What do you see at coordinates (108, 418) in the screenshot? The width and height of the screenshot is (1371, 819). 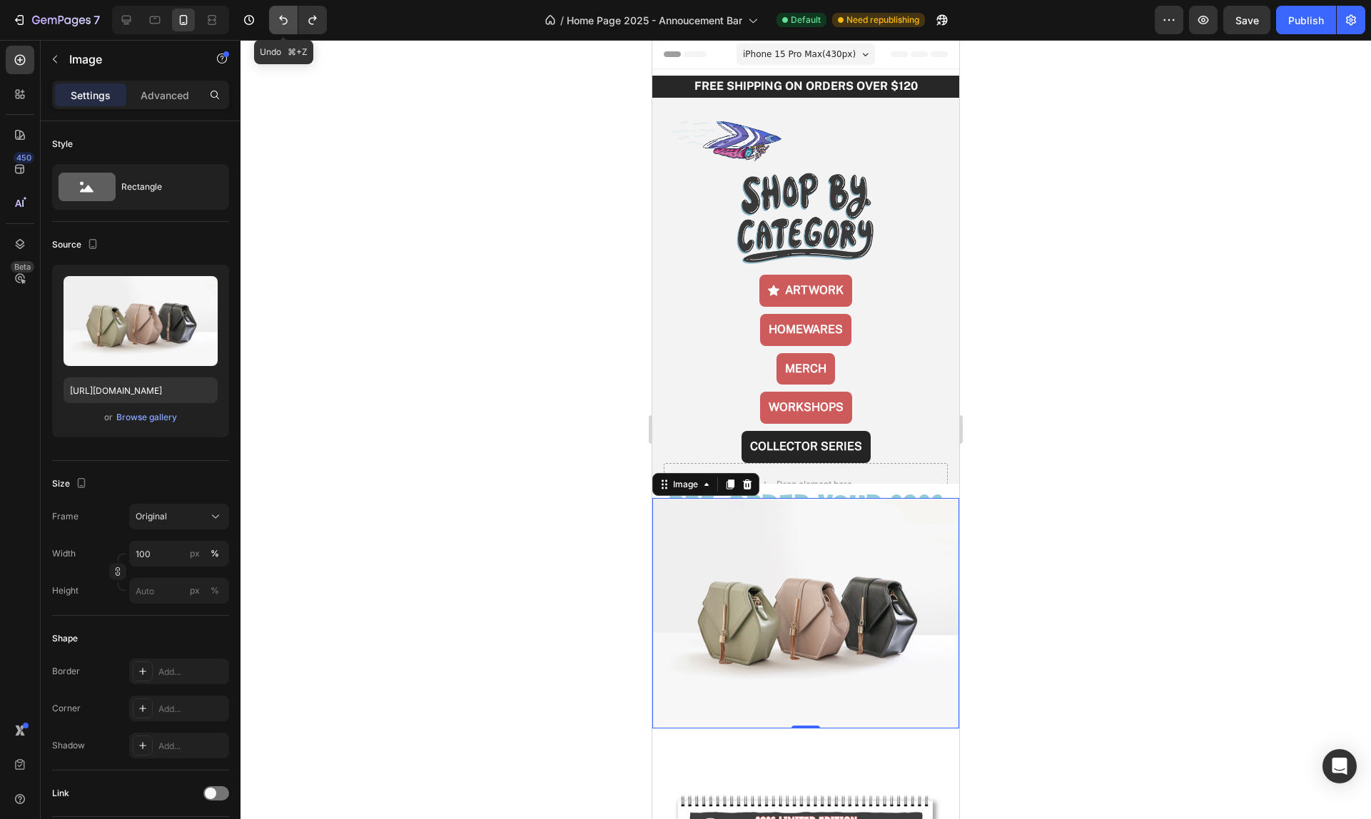 I see `span: or` at bounding box center [108, 418].